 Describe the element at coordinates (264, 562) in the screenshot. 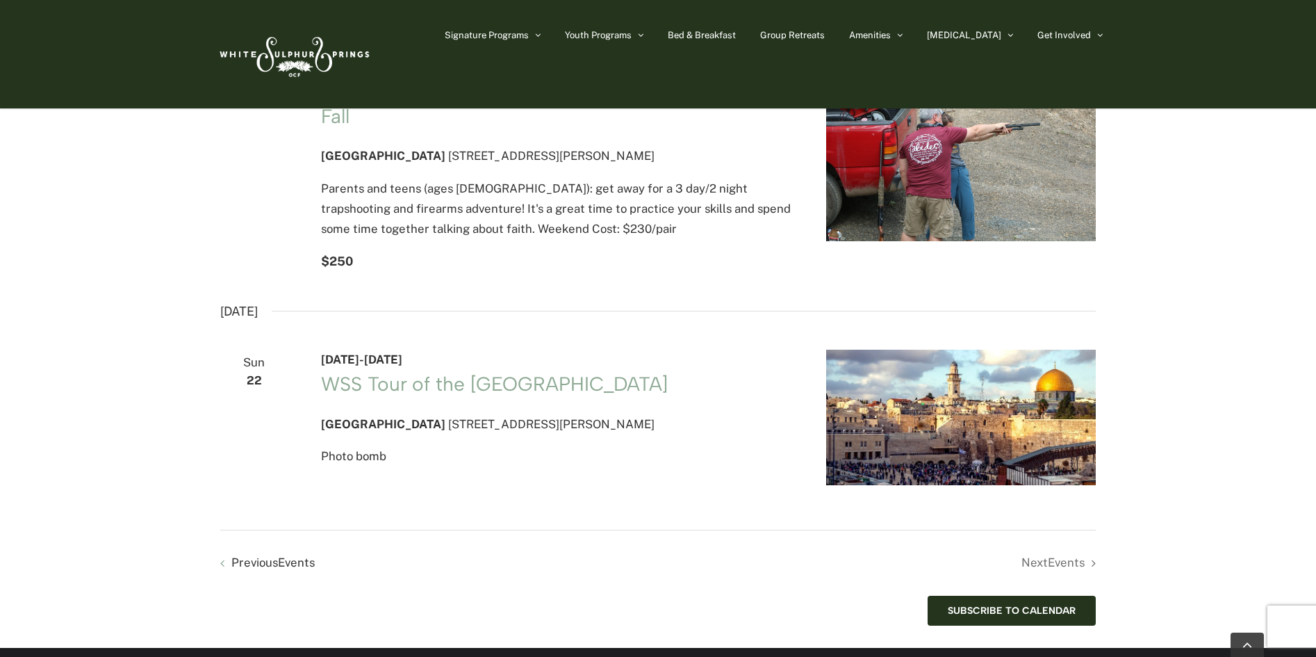

I see `a: Previous Events` at that location.